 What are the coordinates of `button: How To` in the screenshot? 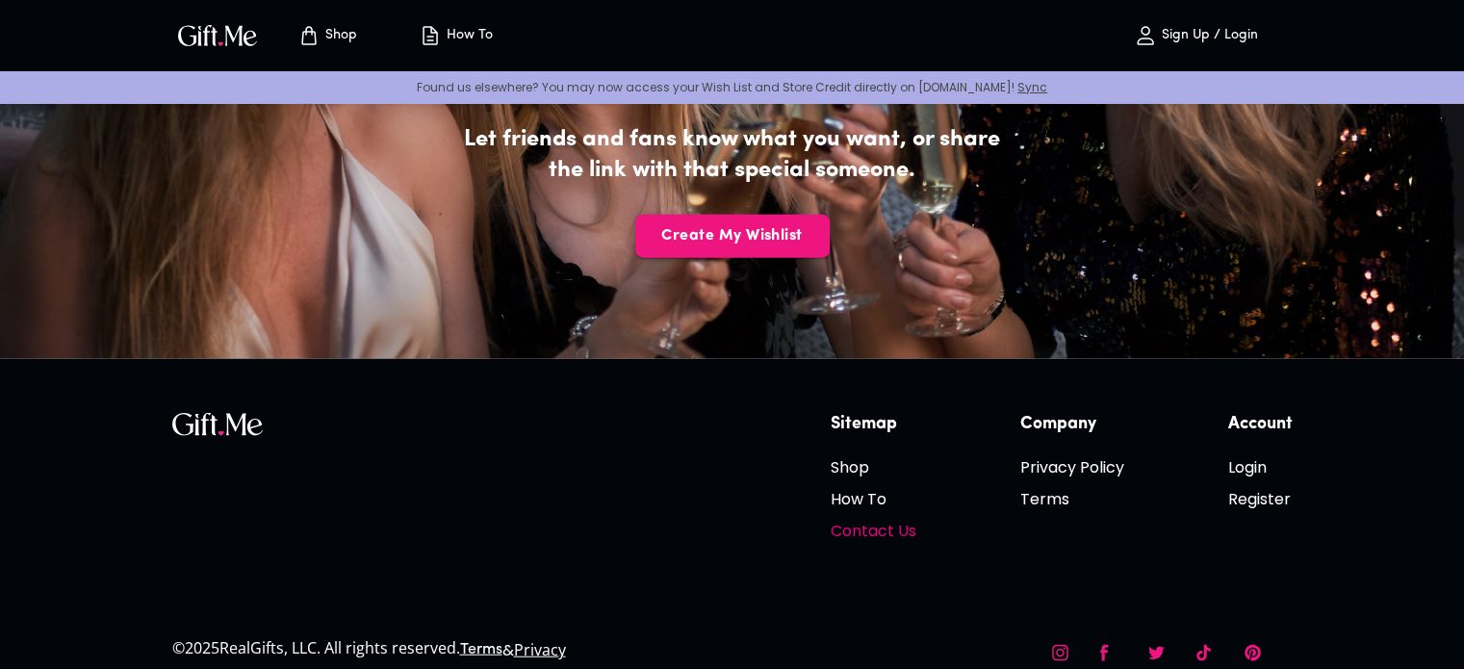 It's located at (456, 36).